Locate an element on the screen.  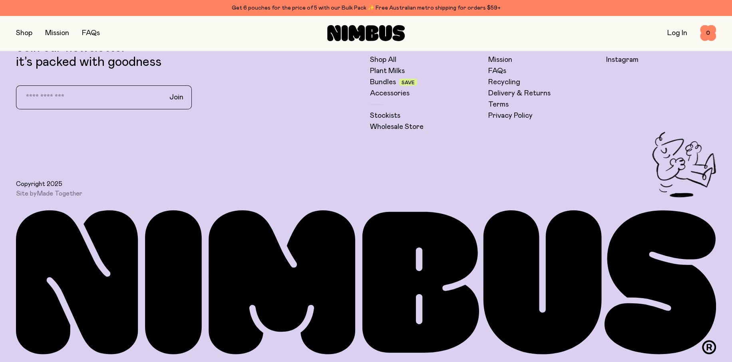
span: Copyright 2025 is located at coordinates (39, 184).